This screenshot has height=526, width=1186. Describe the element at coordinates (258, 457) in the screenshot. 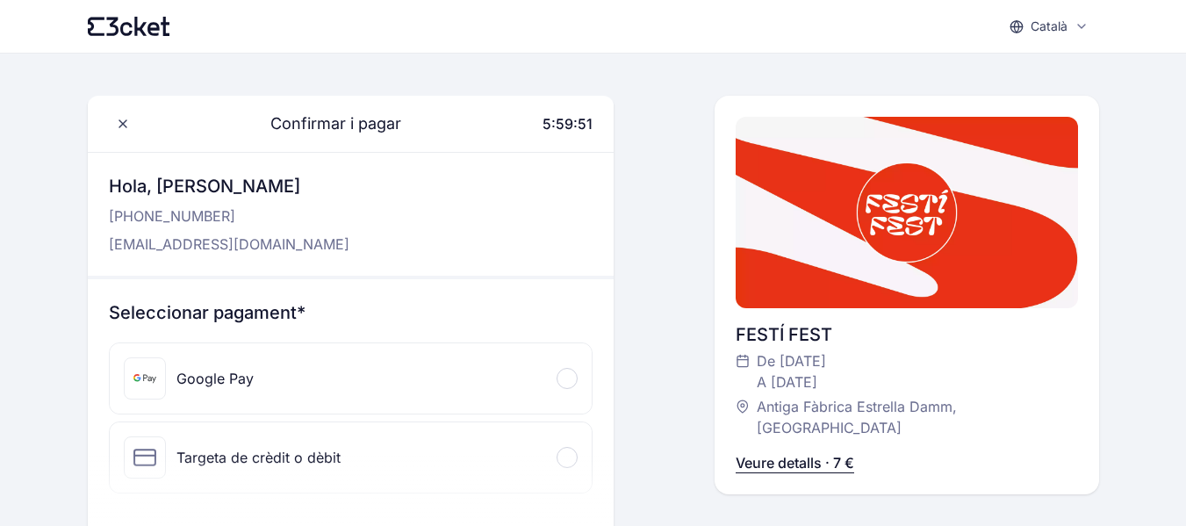

I see `div: Targeta de crèdit o dèbit` at that location.